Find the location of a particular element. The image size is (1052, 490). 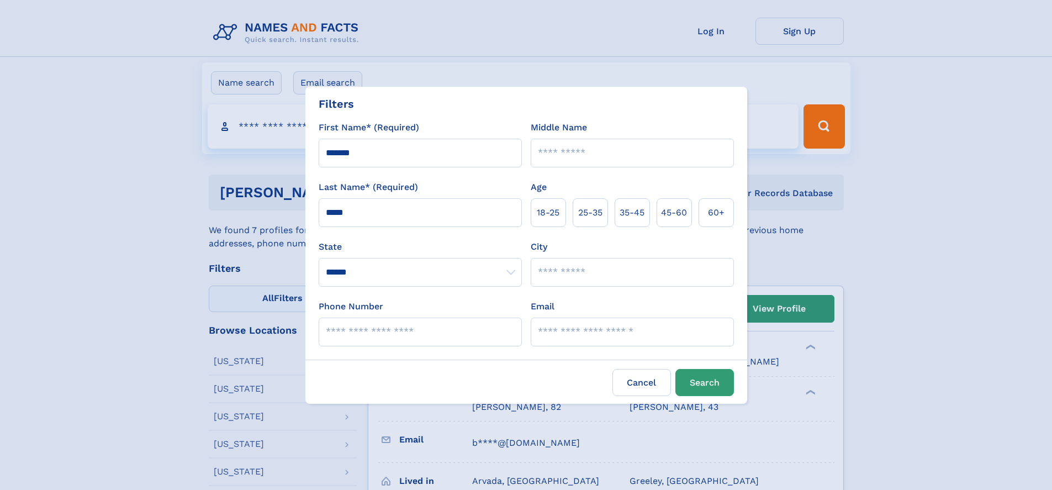

div: Filters is located at coordinates (336, 104).